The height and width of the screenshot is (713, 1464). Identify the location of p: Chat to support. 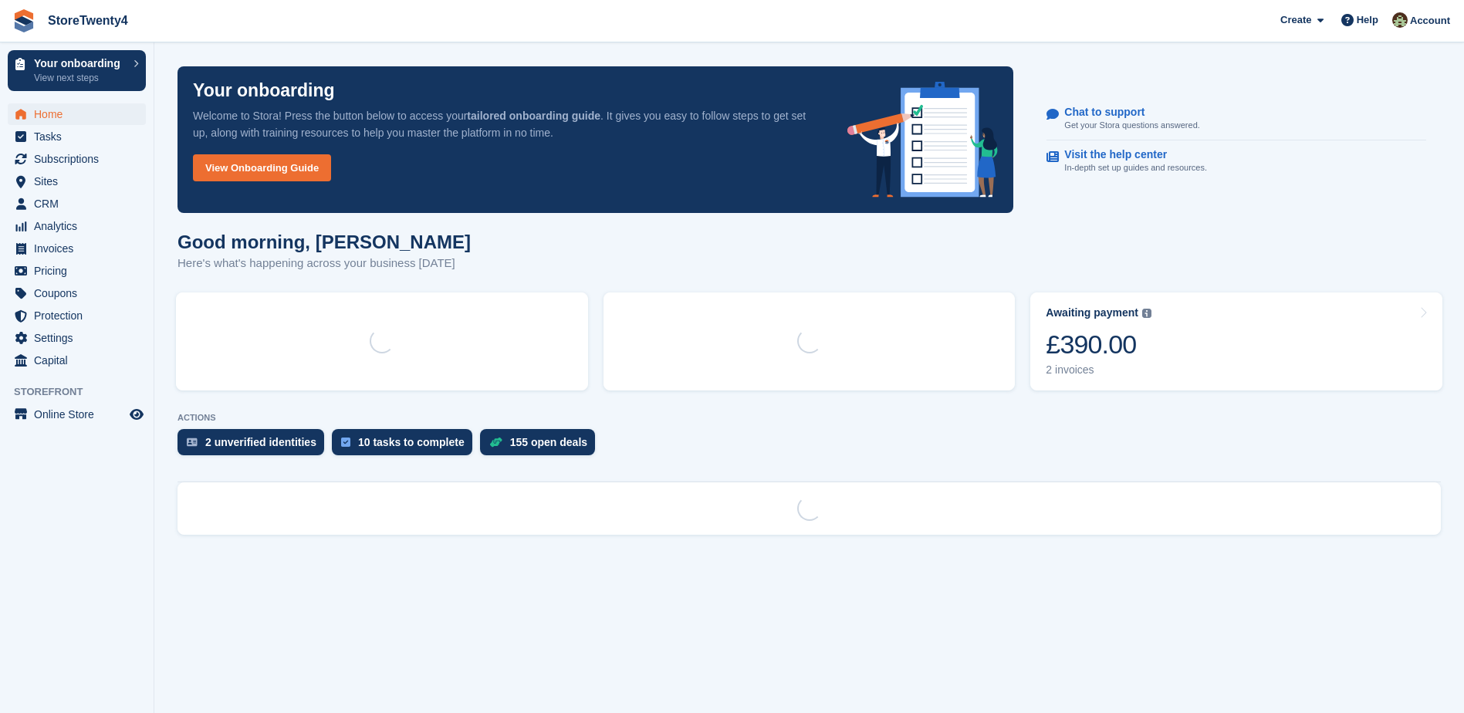
(1125, 112).